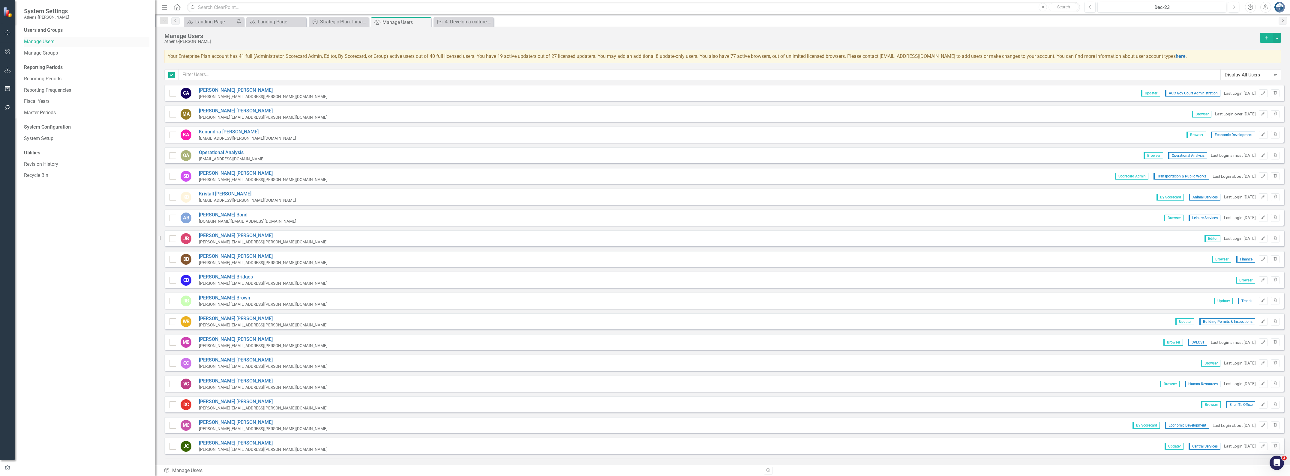 The height and width of the screenshot is (476, 1290). I want to click on a: Reporting Frequencies, so click(87, 90).